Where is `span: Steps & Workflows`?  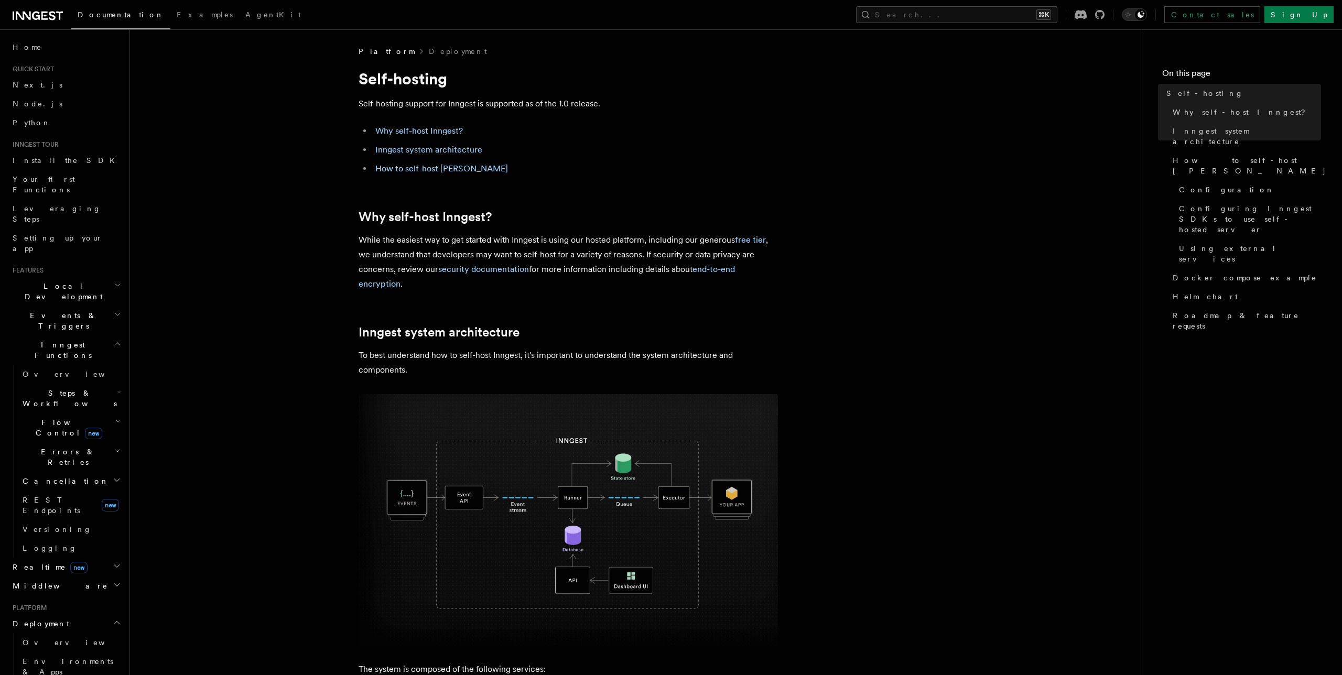 span: Steps & Workflows is located at coordinates (68, 398).